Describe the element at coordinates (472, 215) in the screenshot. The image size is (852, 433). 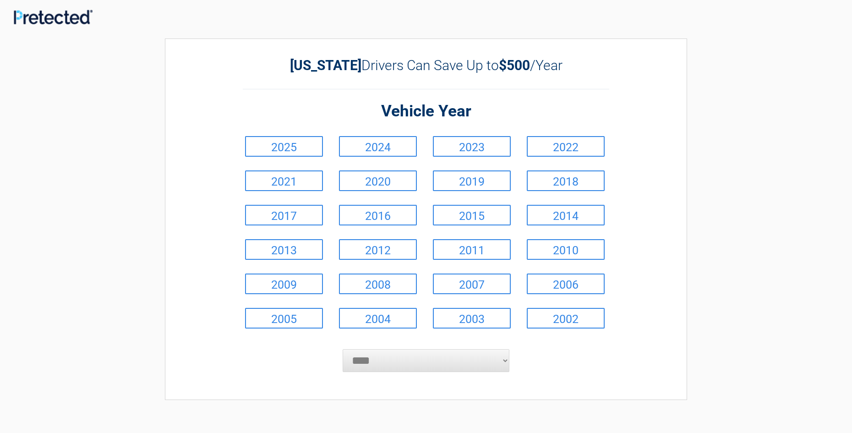
I see `a: 2015` at that location.